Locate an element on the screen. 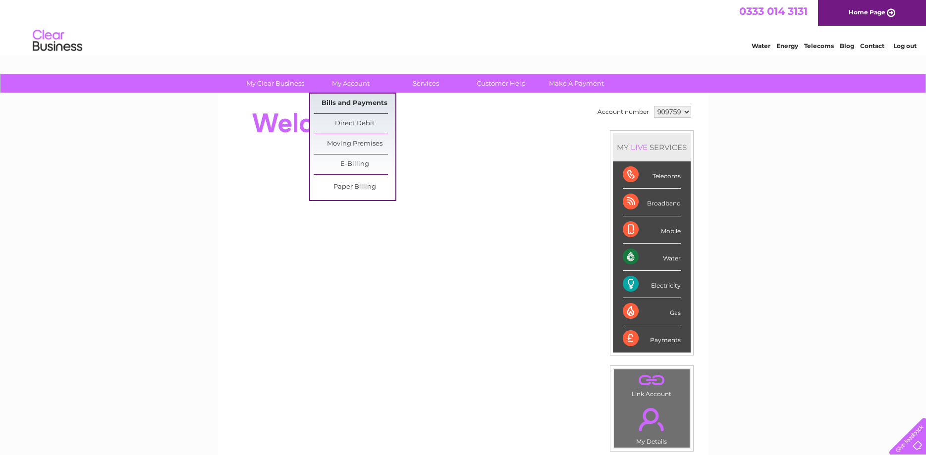 This screenshot has width=926, height=455. a: Water is located at coordinates (761, 46).